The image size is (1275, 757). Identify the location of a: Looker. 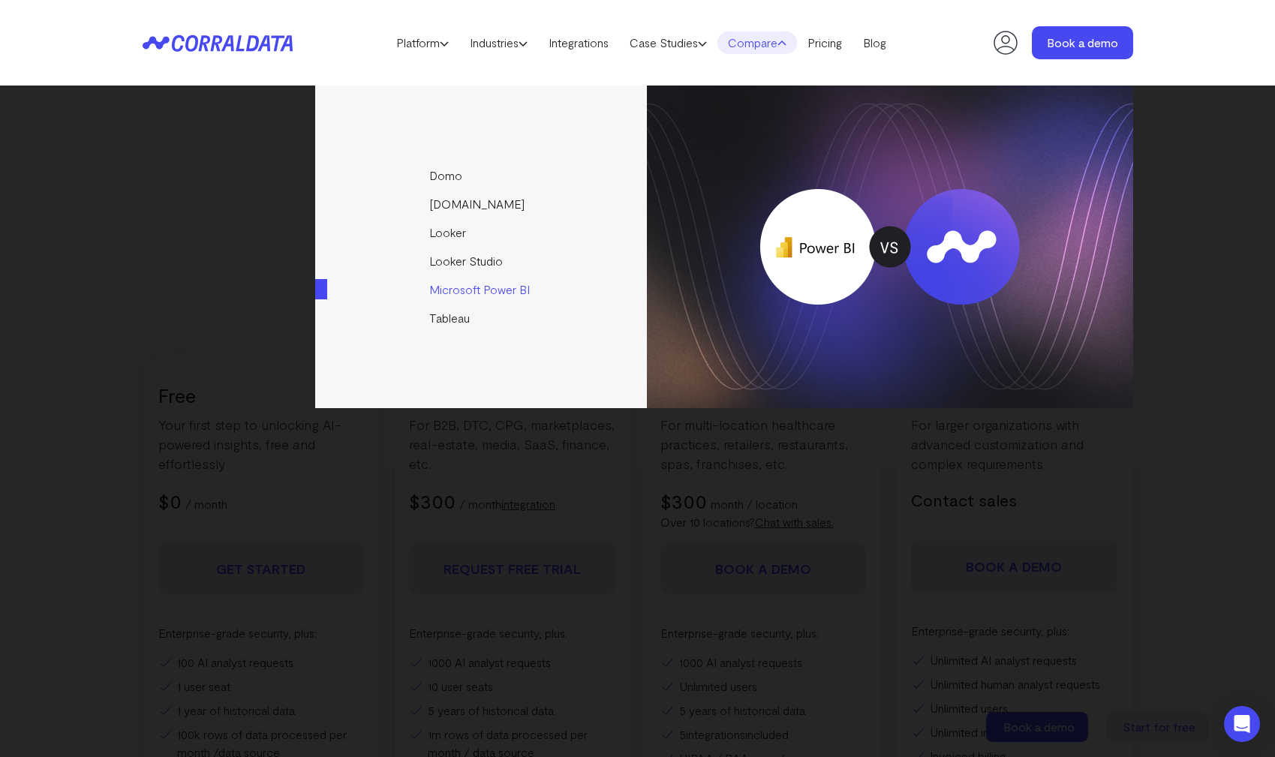
(482, 233).